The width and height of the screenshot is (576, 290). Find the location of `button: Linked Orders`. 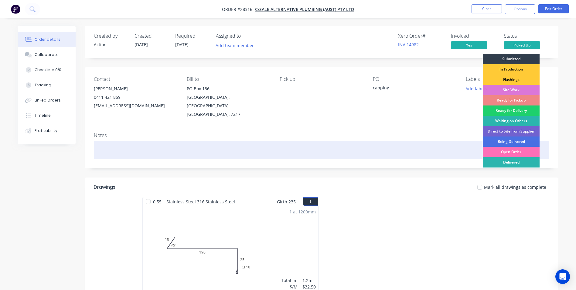

button: Linked Orders is located at coordinates (47, 100).